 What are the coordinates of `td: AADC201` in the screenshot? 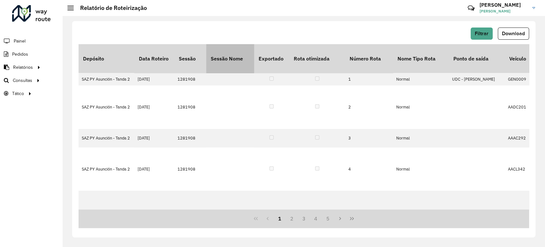 It's located at (521, 107).